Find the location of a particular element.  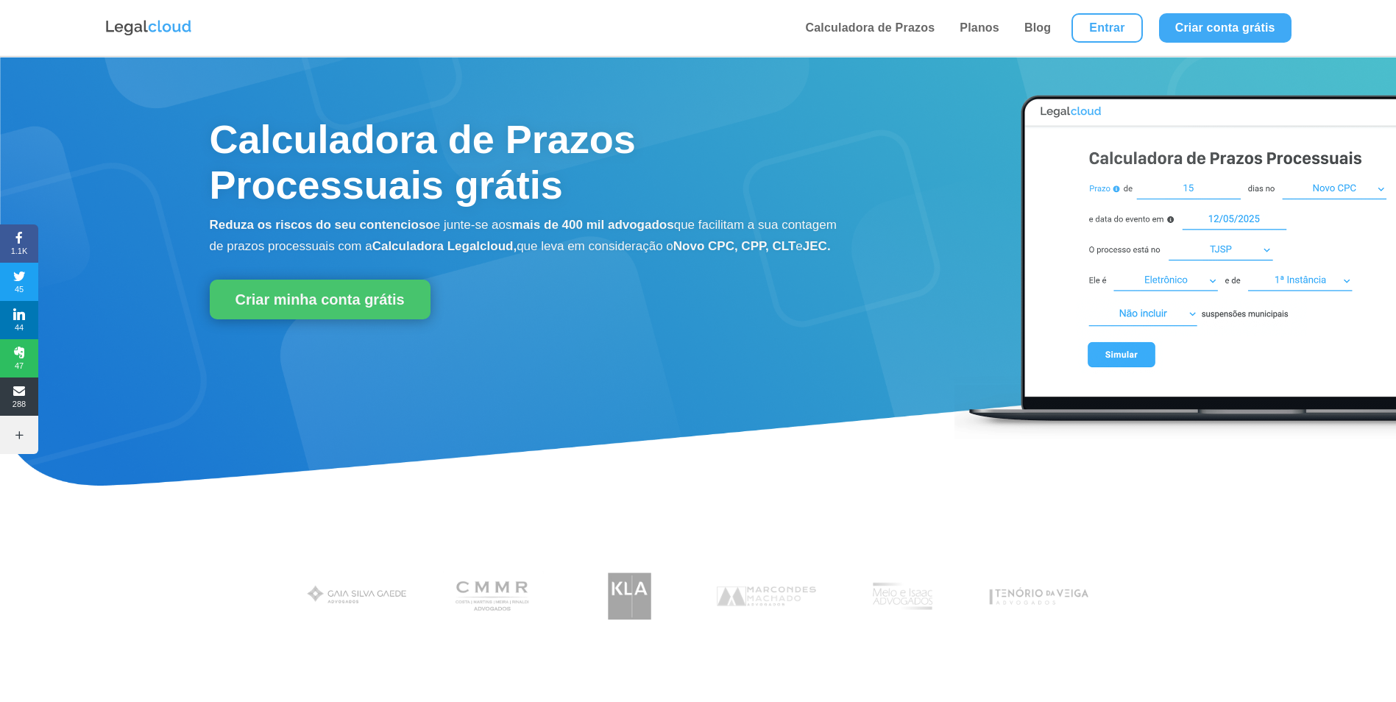

img: Costa Martins Meira Rinaldi Advogados is located at coordinates (493, 596).